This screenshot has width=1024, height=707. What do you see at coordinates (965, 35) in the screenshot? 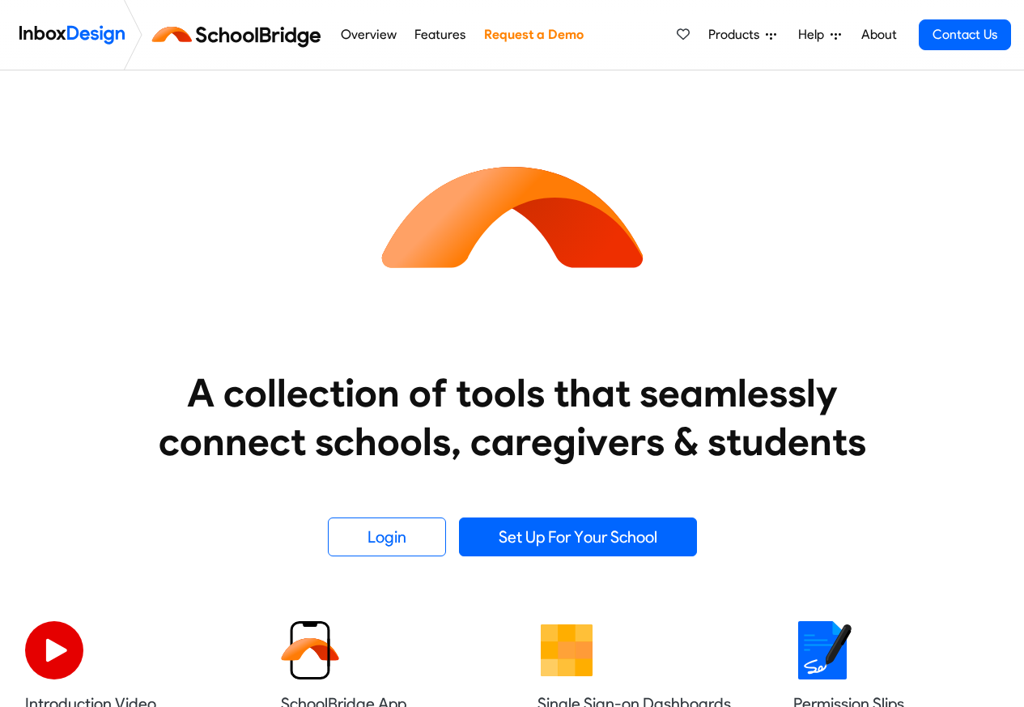
I see `a: Contact Us` at bounding box center [965, 35].